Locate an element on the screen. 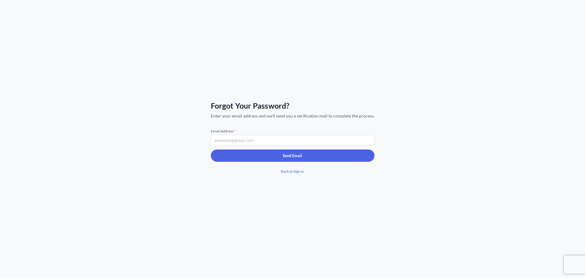  a: Back to Sign In is located at coordinates (293, 171).